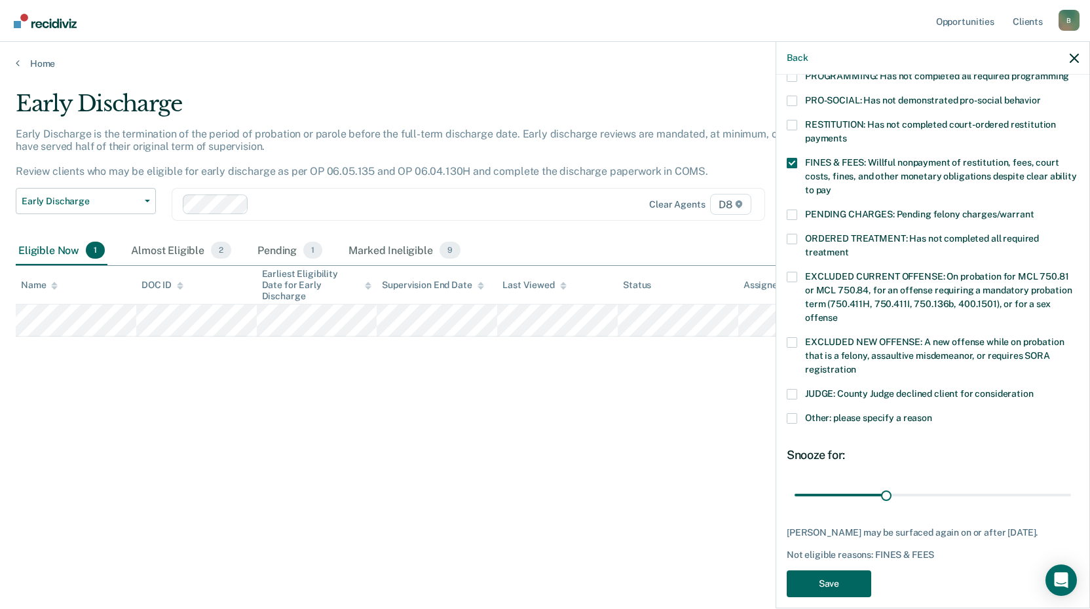 The width and height of the screenshot is (1090, 609). Describe the element at coordinates (39, 285) in the screenshot. I see `div: Name` at that location.